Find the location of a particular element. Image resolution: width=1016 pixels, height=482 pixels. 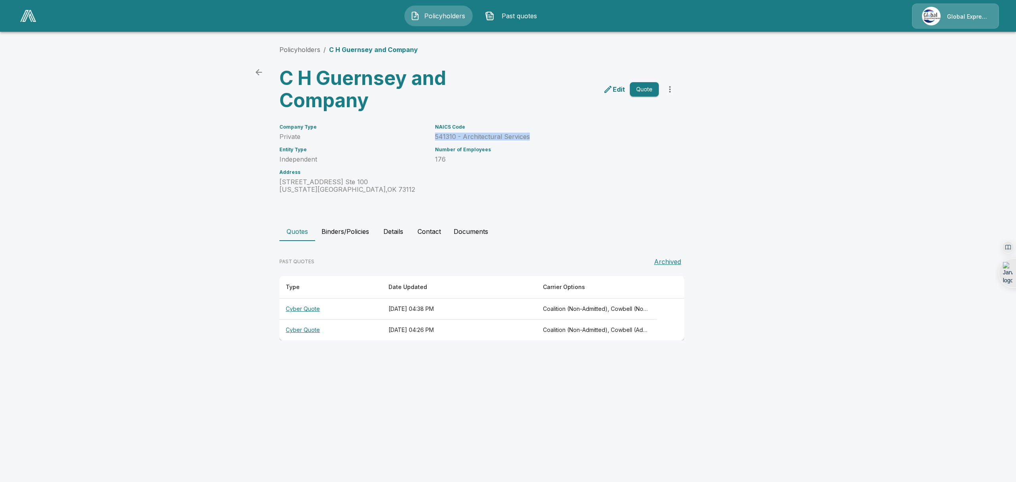

button: Archived is located at coordinates (667, 262).